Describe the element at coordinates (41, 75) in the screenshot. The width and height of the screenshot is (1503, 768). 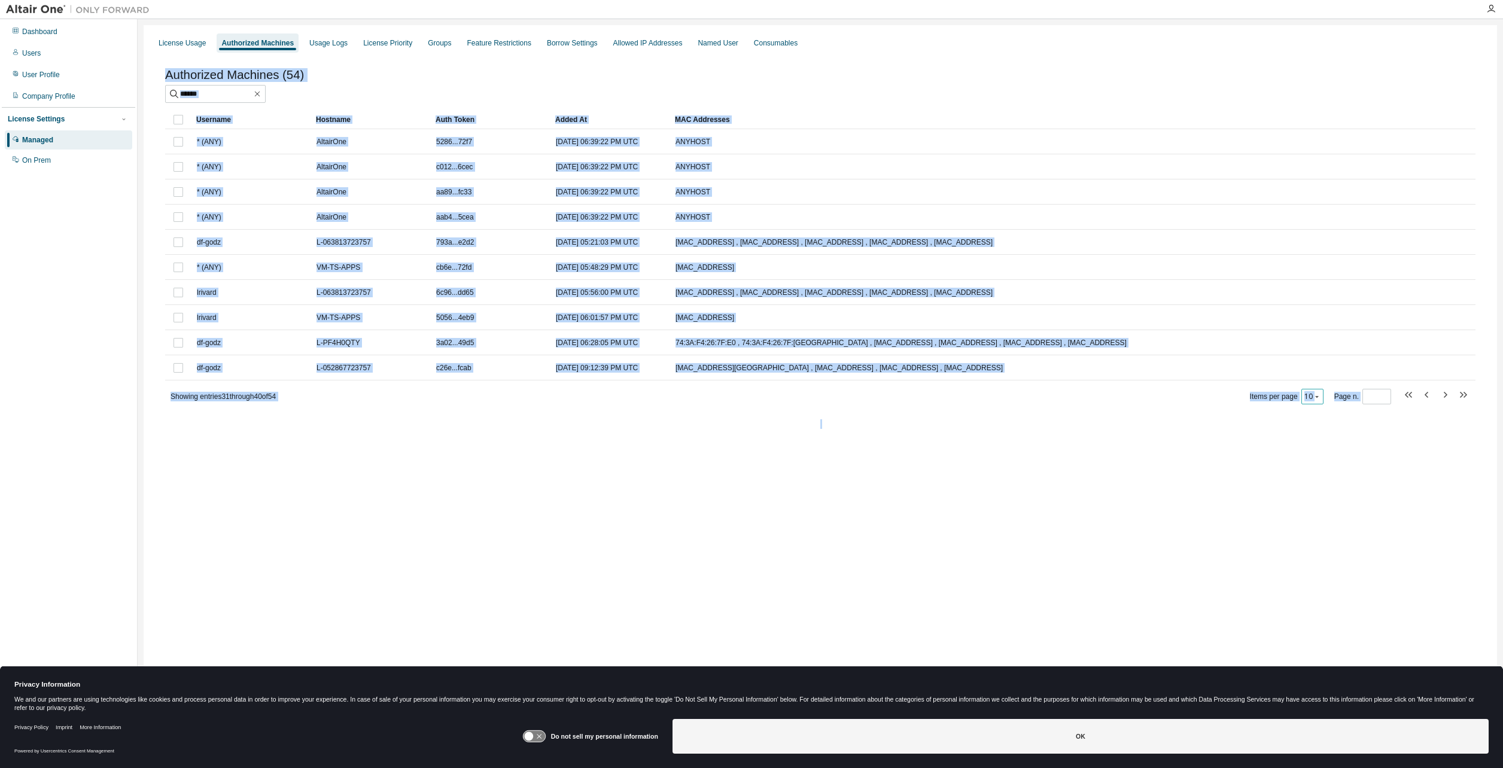
I see `div: User Profile` at that location.